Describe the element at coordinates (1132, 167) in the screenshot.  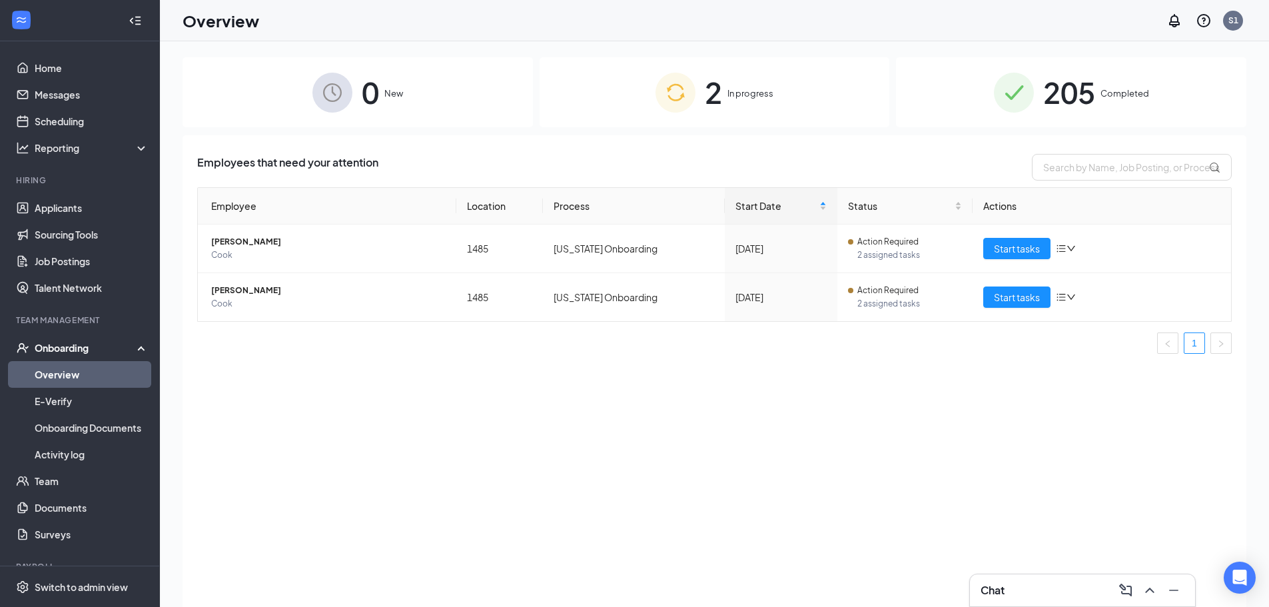
I see `input: Search by Name, Job Posting, or Process` at that location.